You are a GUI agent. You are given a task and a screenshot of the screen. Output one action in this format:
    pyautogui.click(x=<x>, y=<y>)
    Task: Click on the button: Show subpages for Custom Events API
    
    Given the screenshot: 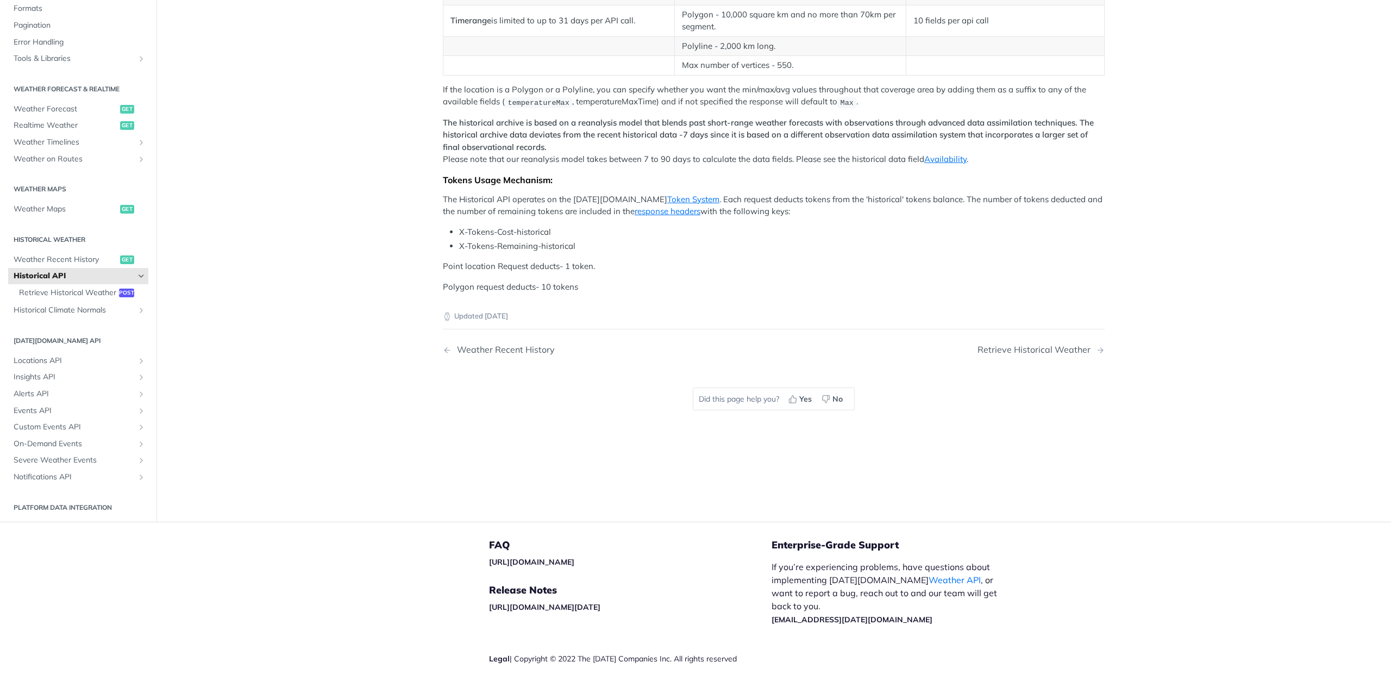 What is the action you would take?
    pyautogui.click(x=141, y=427)
    